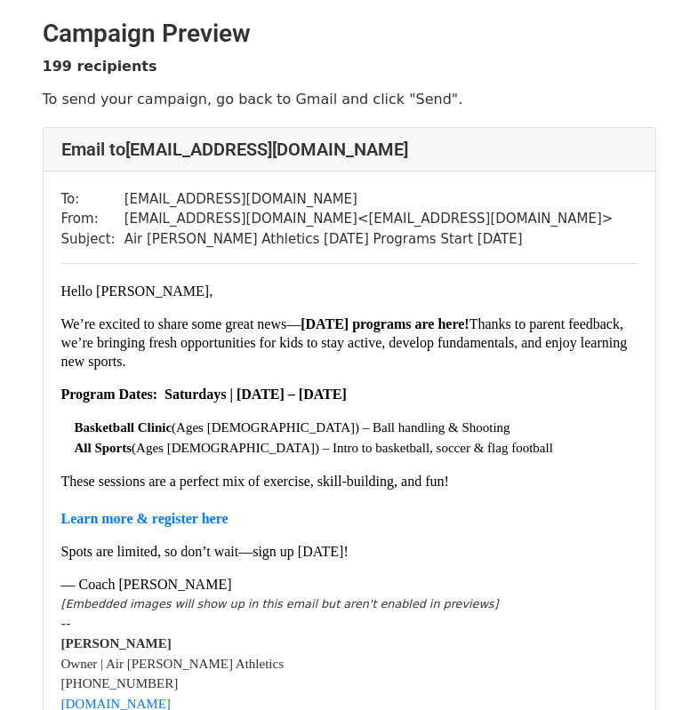 Image resolution: width=698 pixels, height=710 pixels. What do you see at coordinates (103, 448) in the screenshot?
I see `strong: All Sports` at bounding box center [103, 448].